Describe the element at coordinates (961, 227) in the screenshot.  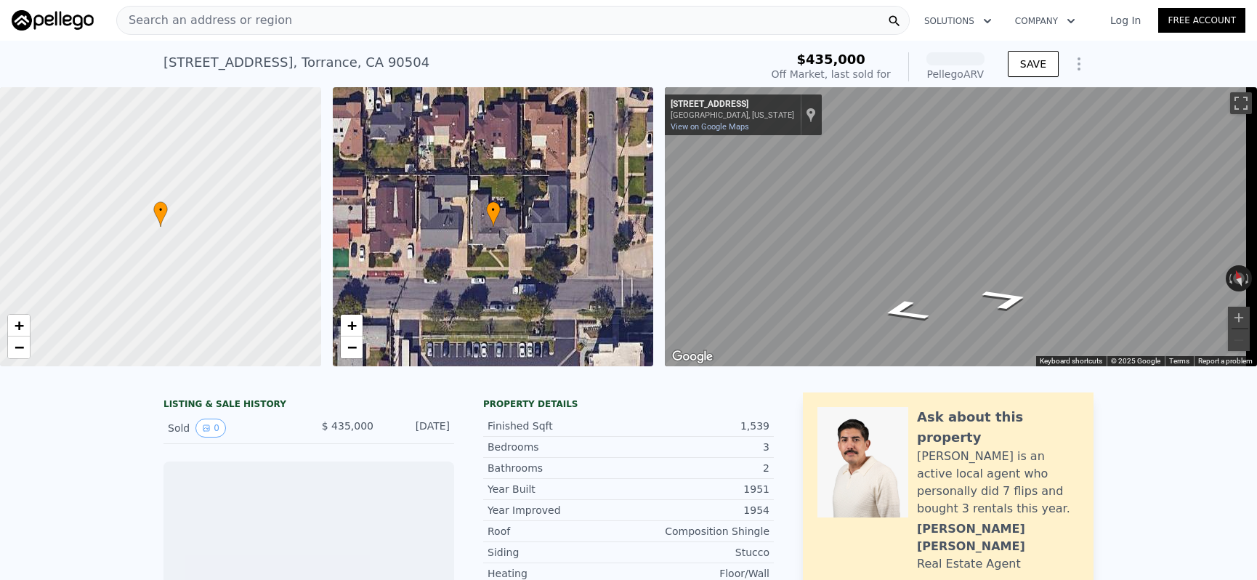
I see `div: Street View` at that location.